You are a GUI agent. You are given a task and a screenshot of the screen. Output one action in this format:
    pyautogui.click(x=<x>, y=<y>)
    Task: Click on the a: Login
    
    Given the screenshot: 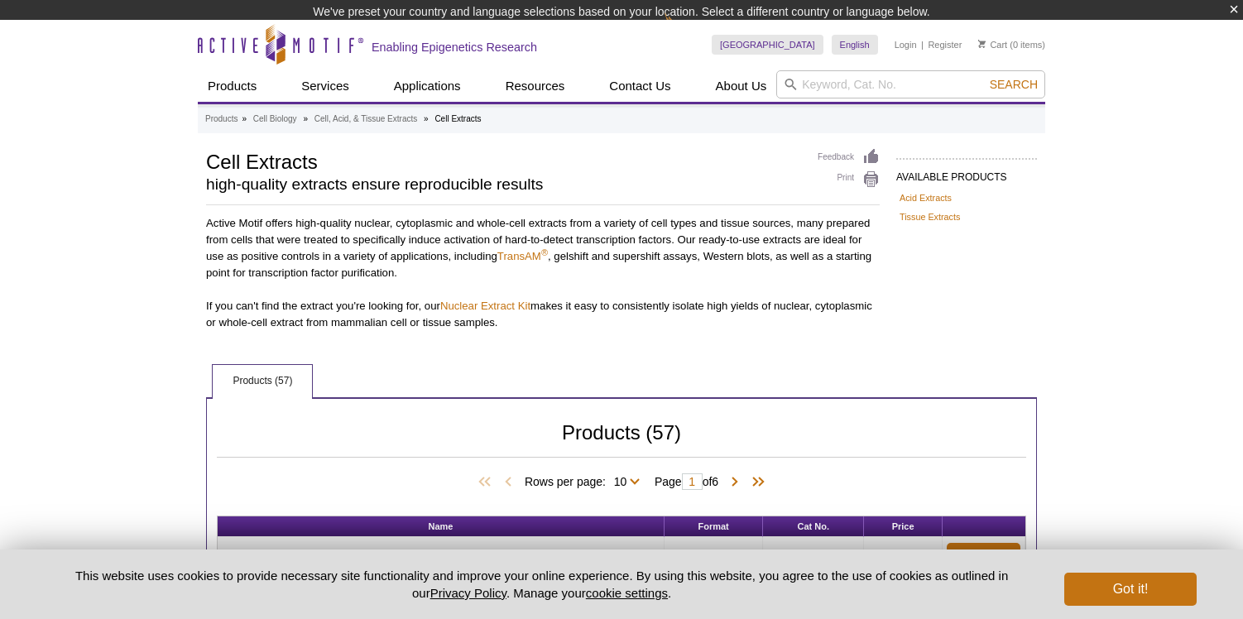 What is the action you would take?
    pyautogui.click(x=906, y=45)
    